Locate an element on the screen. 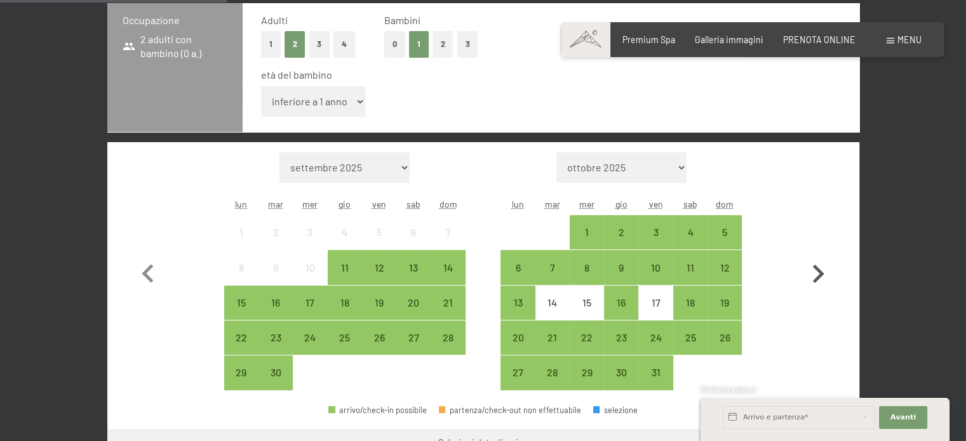  div: Fri Oct 03 2025 is located at coordinates (655, 232).